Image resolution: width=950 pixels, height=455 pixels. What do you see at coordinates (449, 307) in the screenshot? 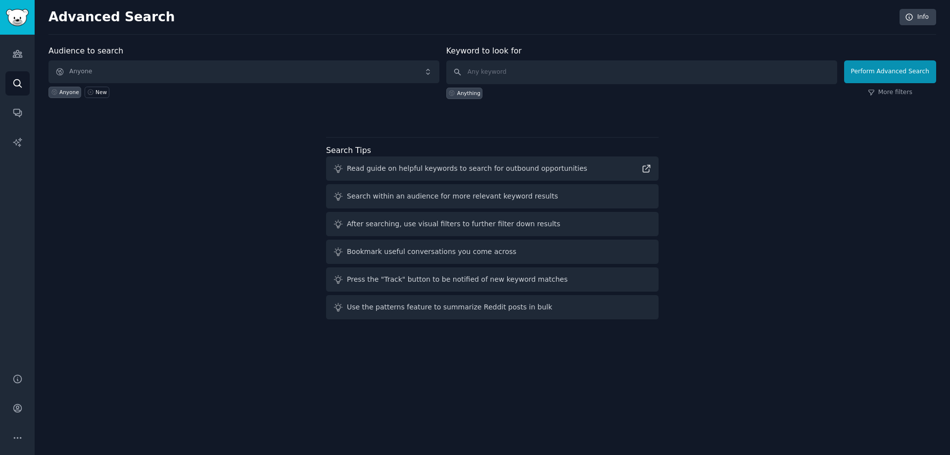
I see `div: Use the patterns feature to summarize Reddit posts in bulk` at bounding box center [449, 307].